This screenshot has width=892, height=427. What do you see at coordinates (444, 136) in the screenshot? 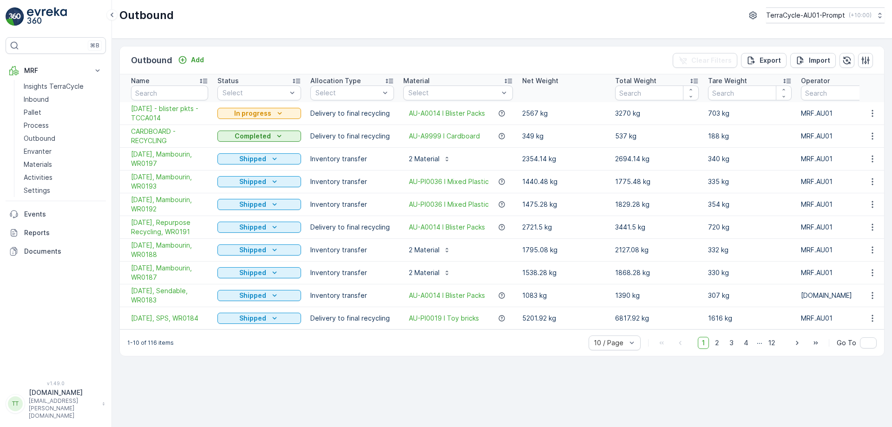
I see `a: AU-A9999 I Cardboard` at bounding box center [444, 136].